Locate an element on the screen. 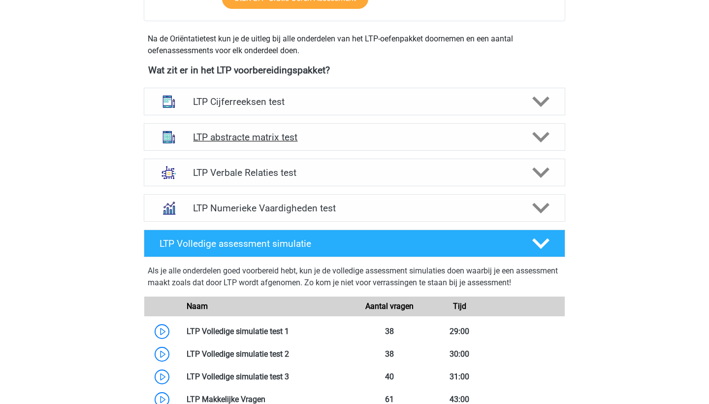  div: LTP Volledige simulatie test 2 is located at coordinates (267, 354).